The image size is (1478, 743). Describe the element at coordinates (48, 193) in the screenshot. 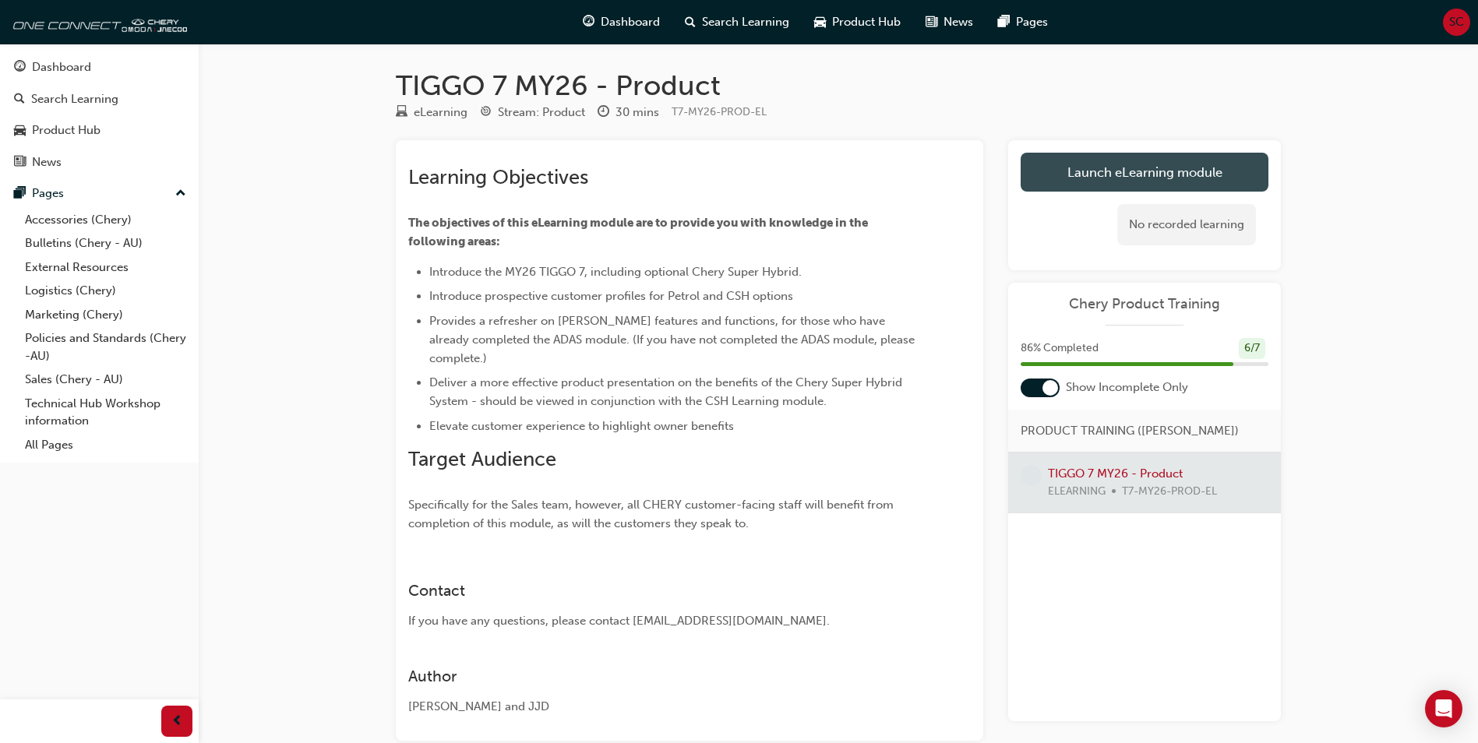

I see `div: Pages` at that location.